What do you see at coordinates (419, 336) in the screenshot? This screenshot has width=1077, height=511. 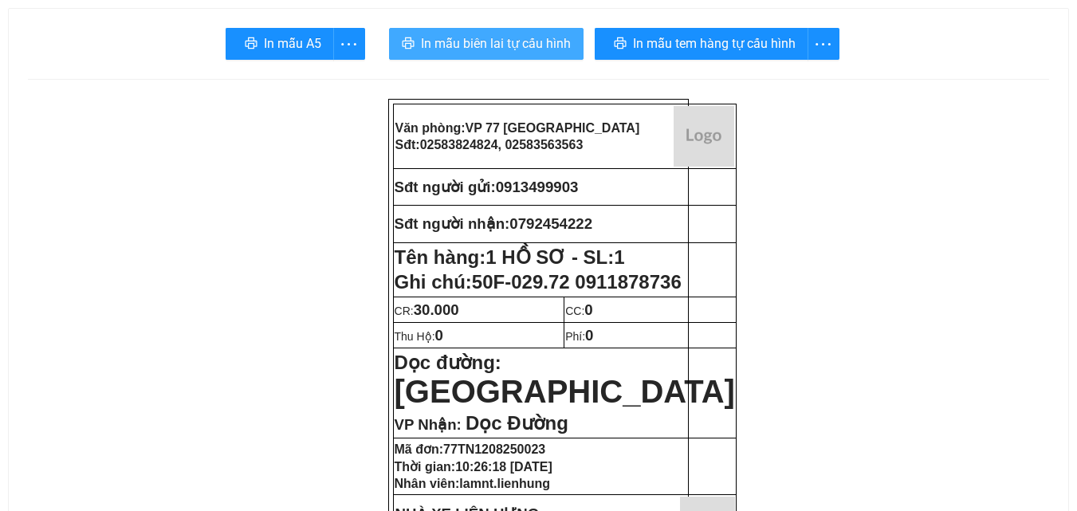 I see `span: Thu Hộ:` at bounding box center [419, 336].